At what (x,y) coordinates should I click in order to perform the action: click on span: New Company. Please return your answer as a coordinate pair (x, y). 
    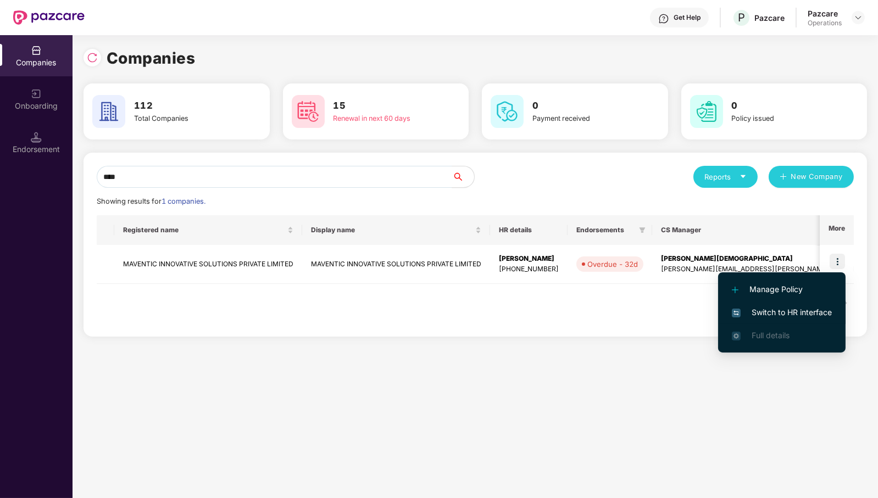
    Looking at the image, I should click on (817, 177).